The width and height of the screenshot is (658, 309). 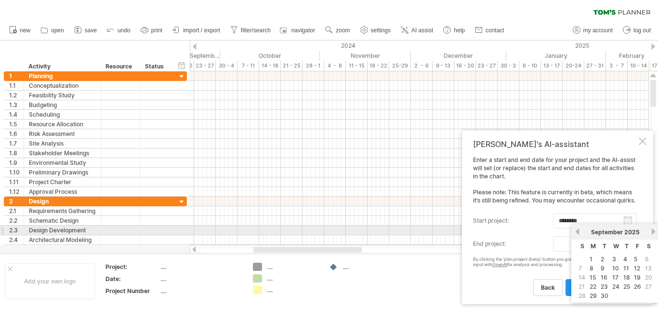 What do you see at coordinates (649, 246) in the screenshot?
I see `span: Saturday` at bounding box center [649, 246].